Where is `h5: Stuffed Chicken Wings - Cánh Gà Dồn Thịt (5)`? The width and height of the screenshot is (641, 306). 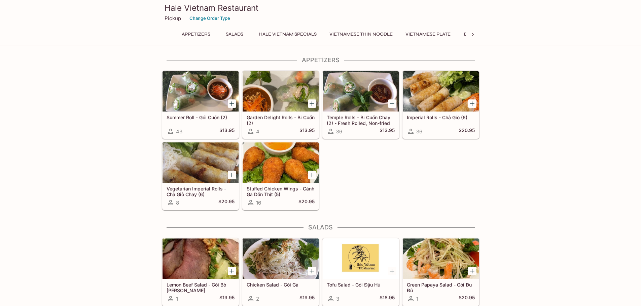 h5: Stuffed Chicken Wings - Cánh Gà Dồn Thịt (5) is located at coordinates (281, 191).